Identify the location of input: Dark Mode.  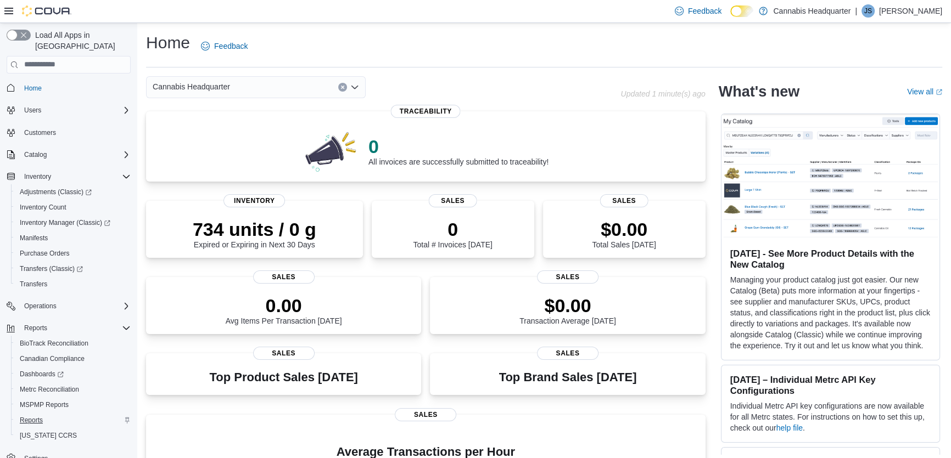
(741, 11).